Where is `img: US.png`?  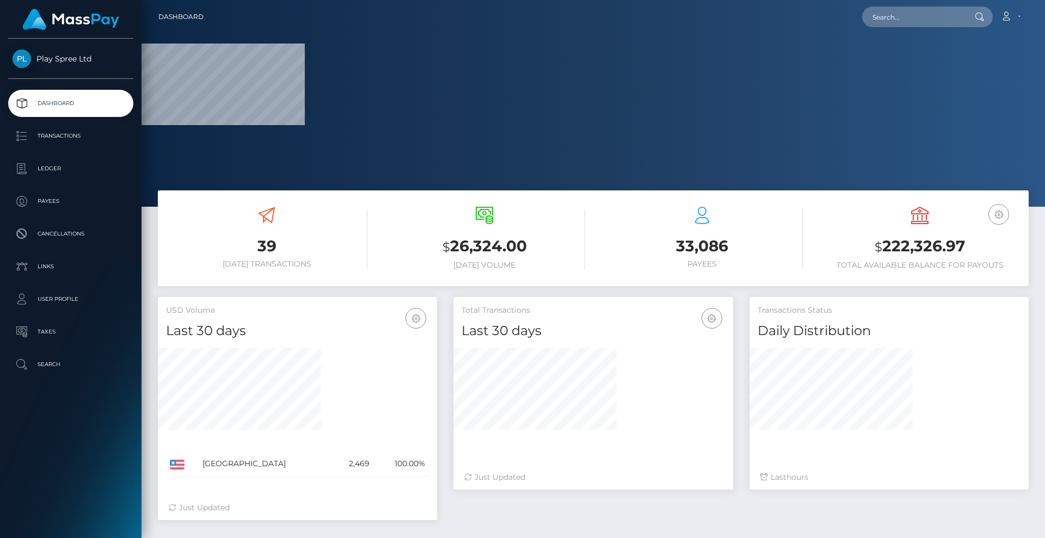 img: US.png is located at coordinates (177, 465).